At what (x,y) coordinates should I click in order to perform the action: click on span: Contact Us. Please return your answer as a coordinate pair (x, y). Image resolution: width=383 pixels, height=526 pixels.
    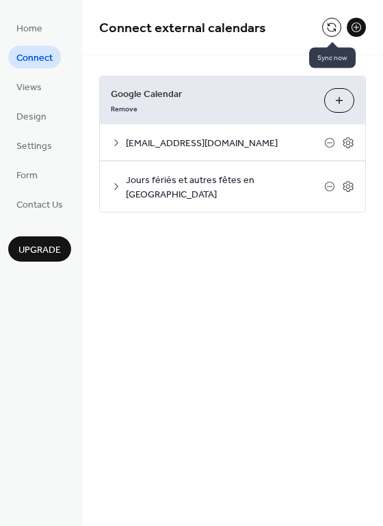
    Looking at the image, I should click on (40, 205).